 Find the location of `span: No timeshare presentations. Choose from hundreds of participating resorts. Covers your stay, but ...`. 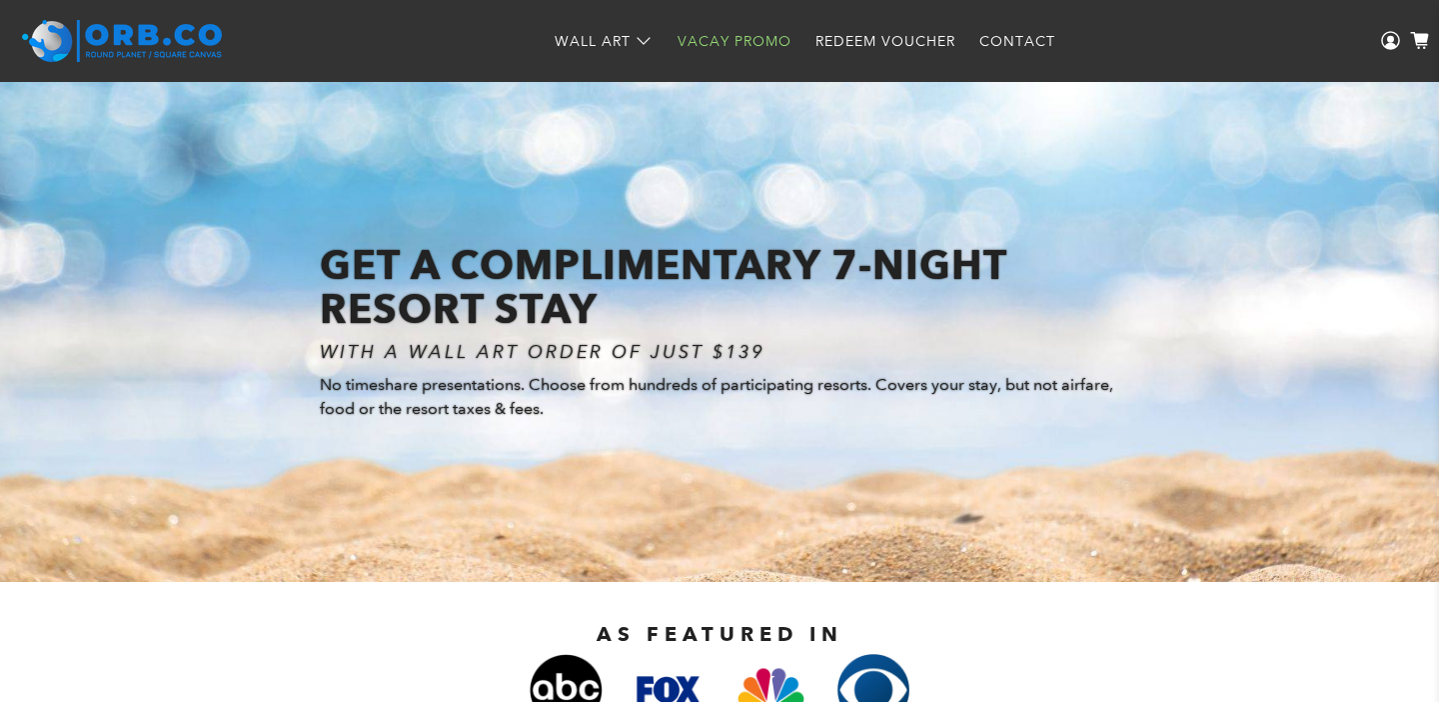

span: No timeshare presentations. Choose from hundreds of participating resorts. Covers your stay, but ... is located at coordinates (717, 396).